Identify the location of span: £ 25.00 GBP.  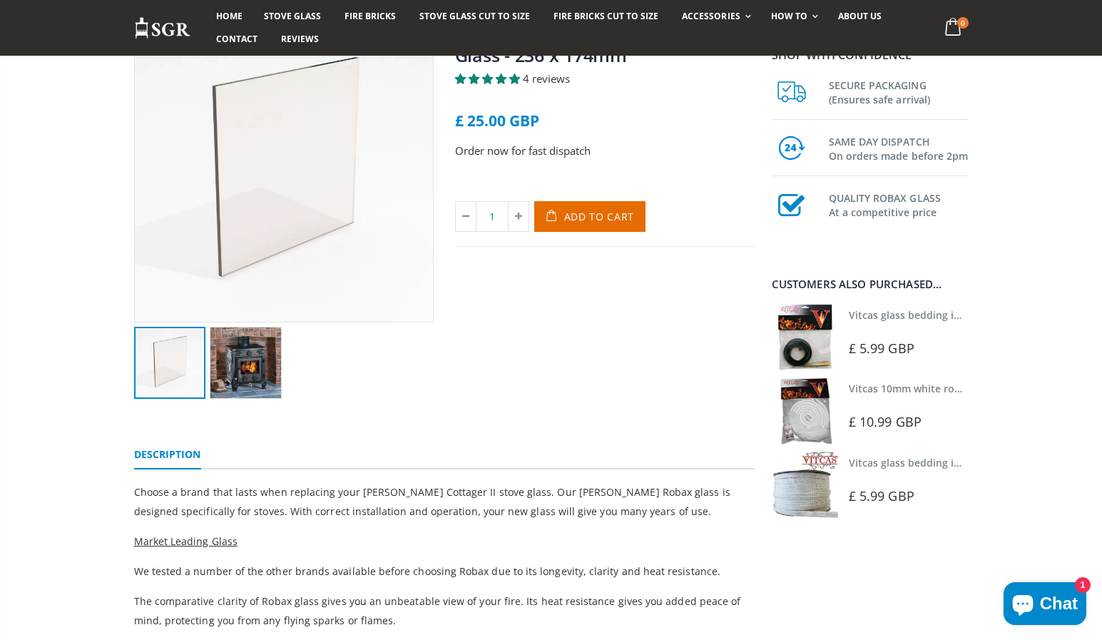
(497, 121).